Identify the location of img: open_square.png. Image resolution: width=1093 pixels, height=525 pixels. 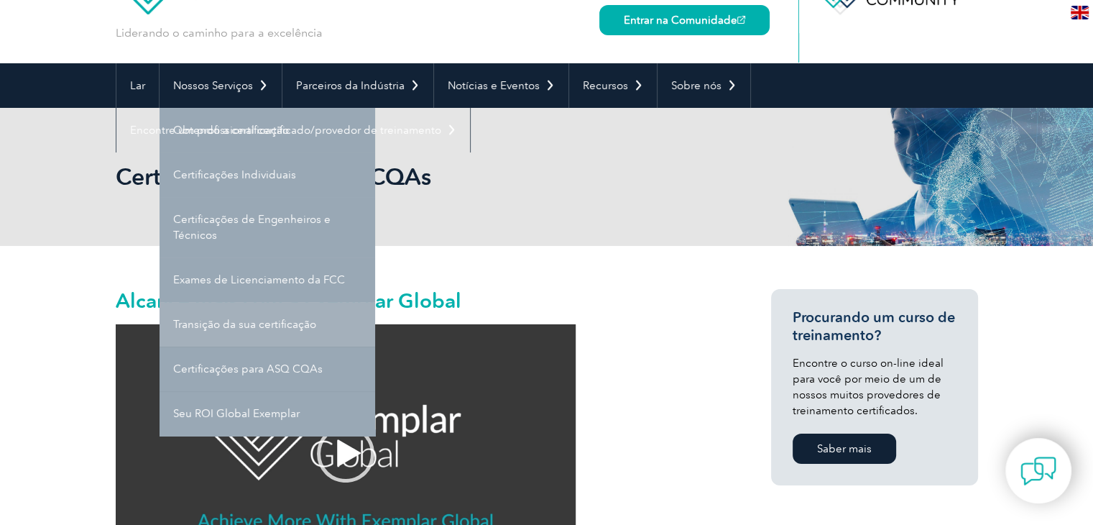
(741, 19).